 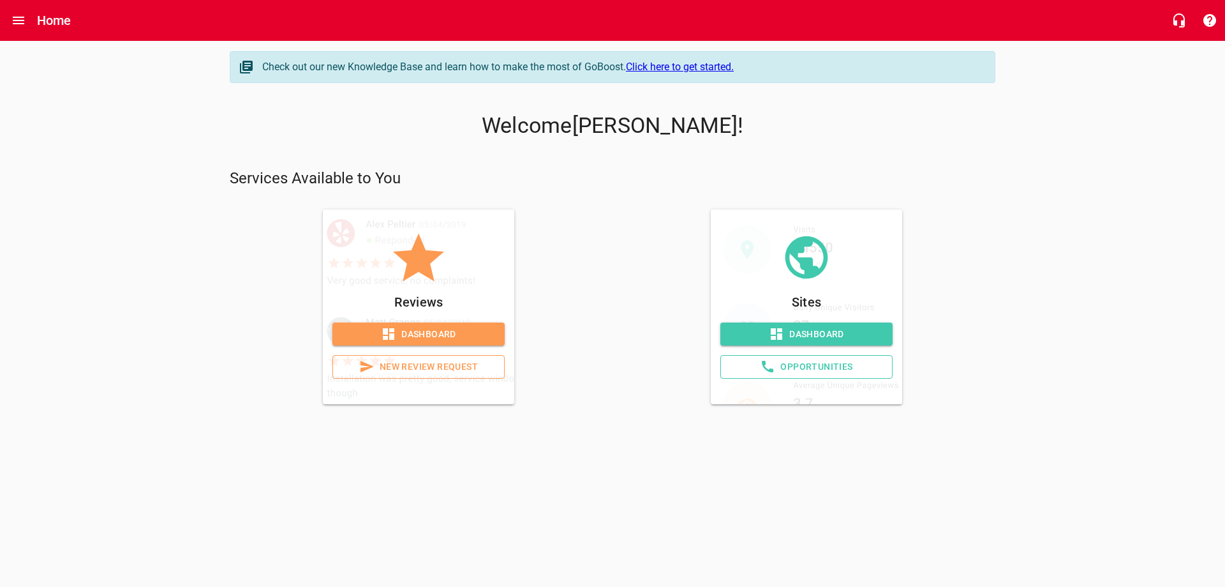 I want to click on a: Click here to get started., so click(x=680, y=66).